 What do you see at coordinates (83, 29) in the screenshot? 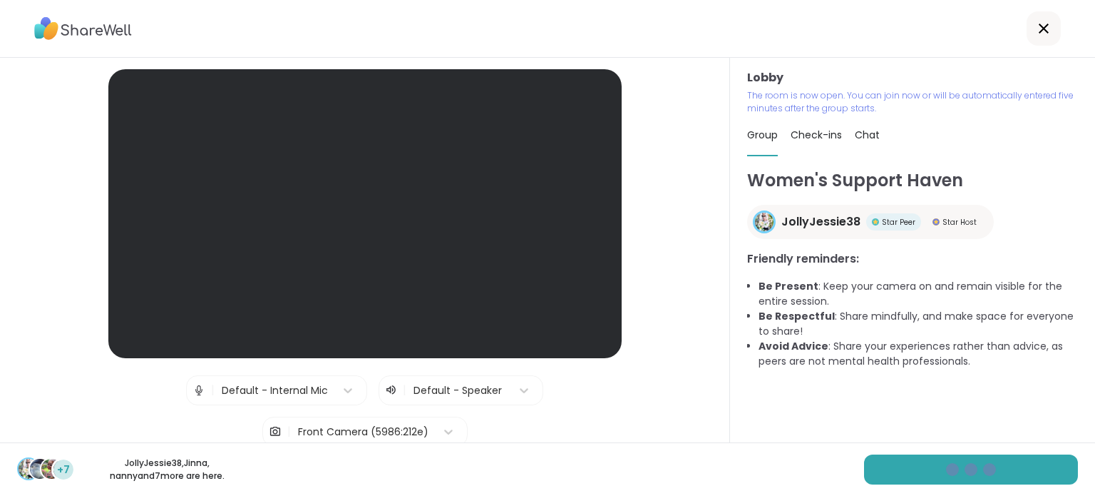
I see `img: ShareWell Logo` at bounding box center [83, 29].